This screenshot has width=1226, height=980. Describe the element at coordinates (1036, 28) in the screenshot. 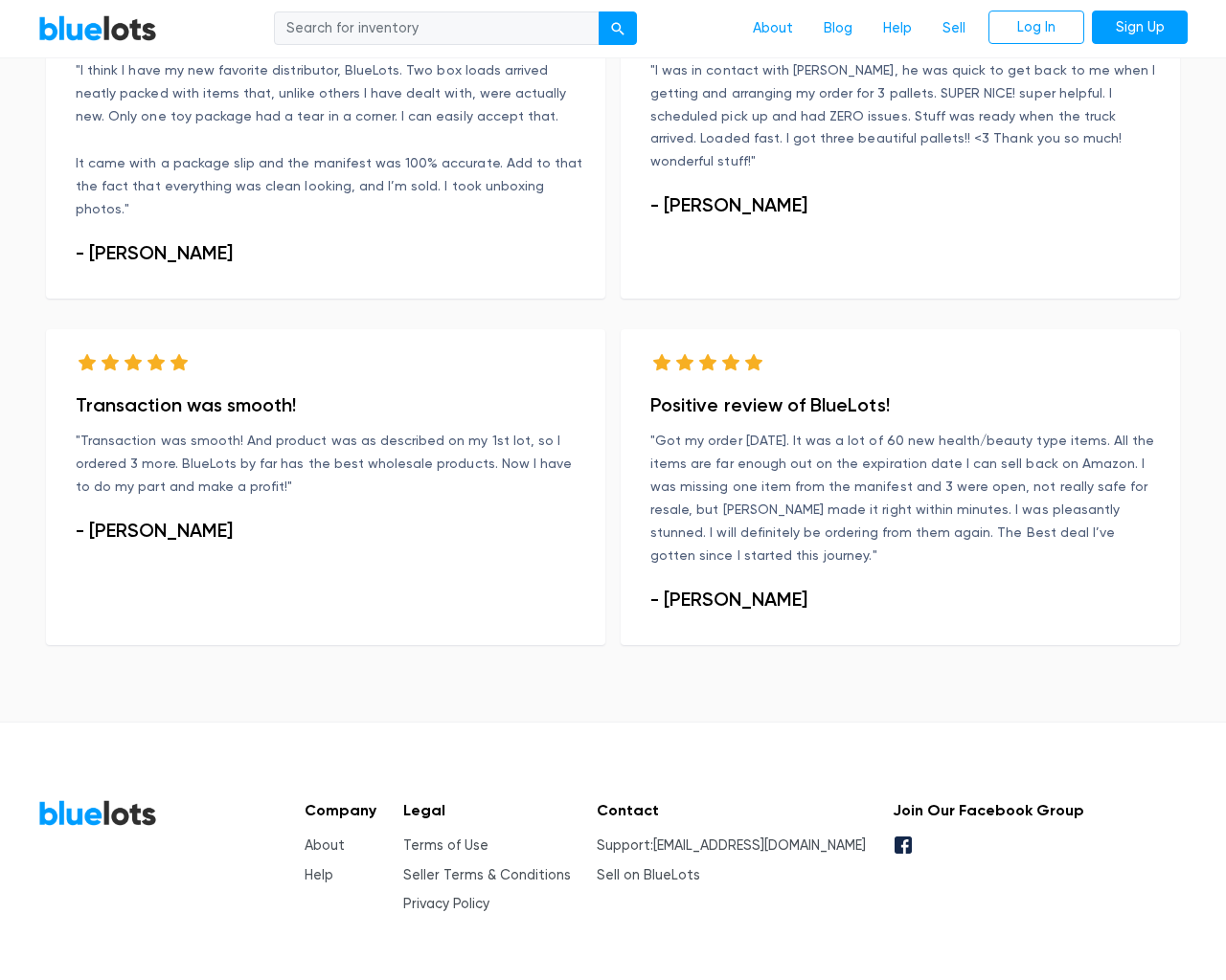

I see `a: Log In` at that location.